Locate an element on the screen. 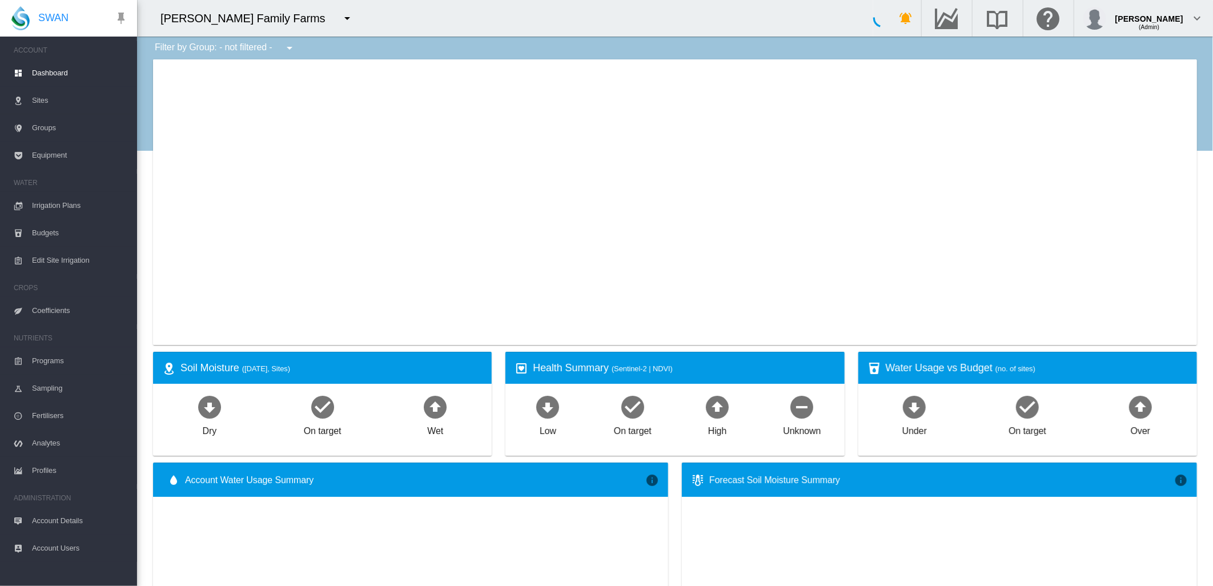  md-icon: Click here for help is located at coordinates (1049, 18).